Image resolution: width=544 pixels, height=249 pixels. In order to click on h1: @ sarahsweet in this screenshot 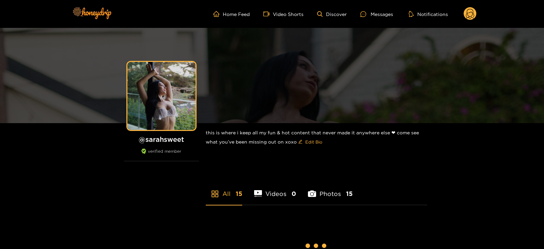, I will do `click(161, 139)`.